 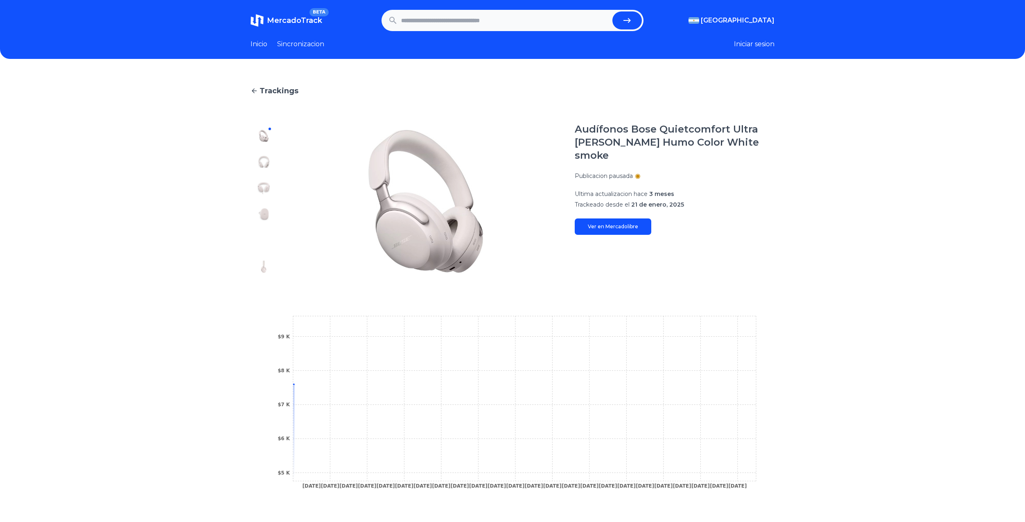 I want to click on a: Sincronizacion, so click(x=300, y=44).